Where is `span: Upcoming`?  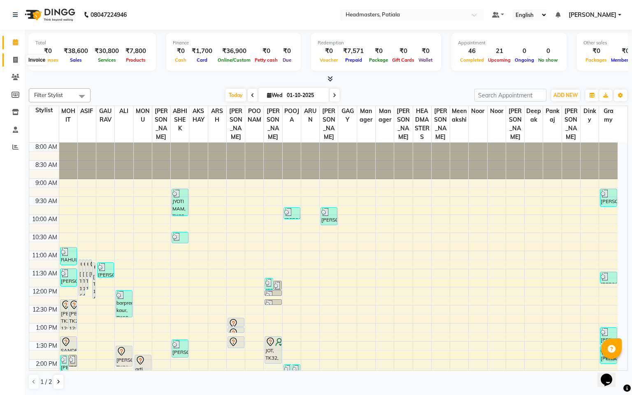
span: Upcoming is located at coordinates (499, 60).